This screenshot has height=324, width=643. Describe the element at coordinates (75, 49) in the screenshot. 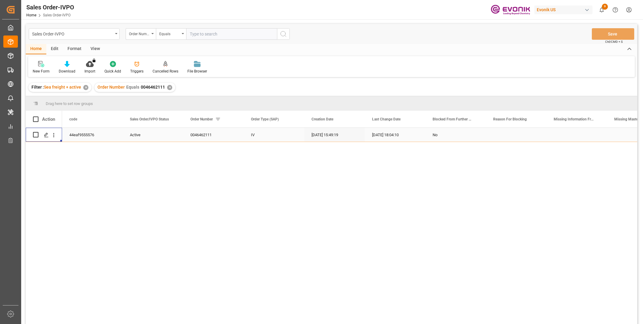

I see `div: Format` at that location.